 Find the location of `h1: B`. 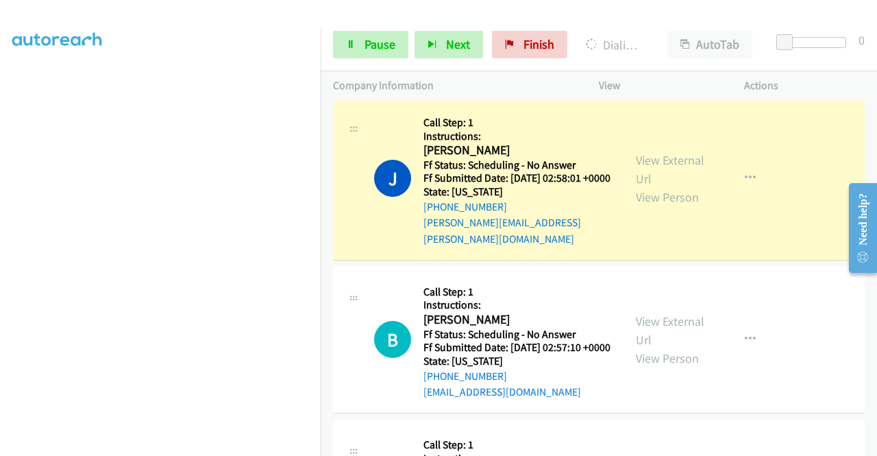

h1: B is located at coordinates (393, 339).